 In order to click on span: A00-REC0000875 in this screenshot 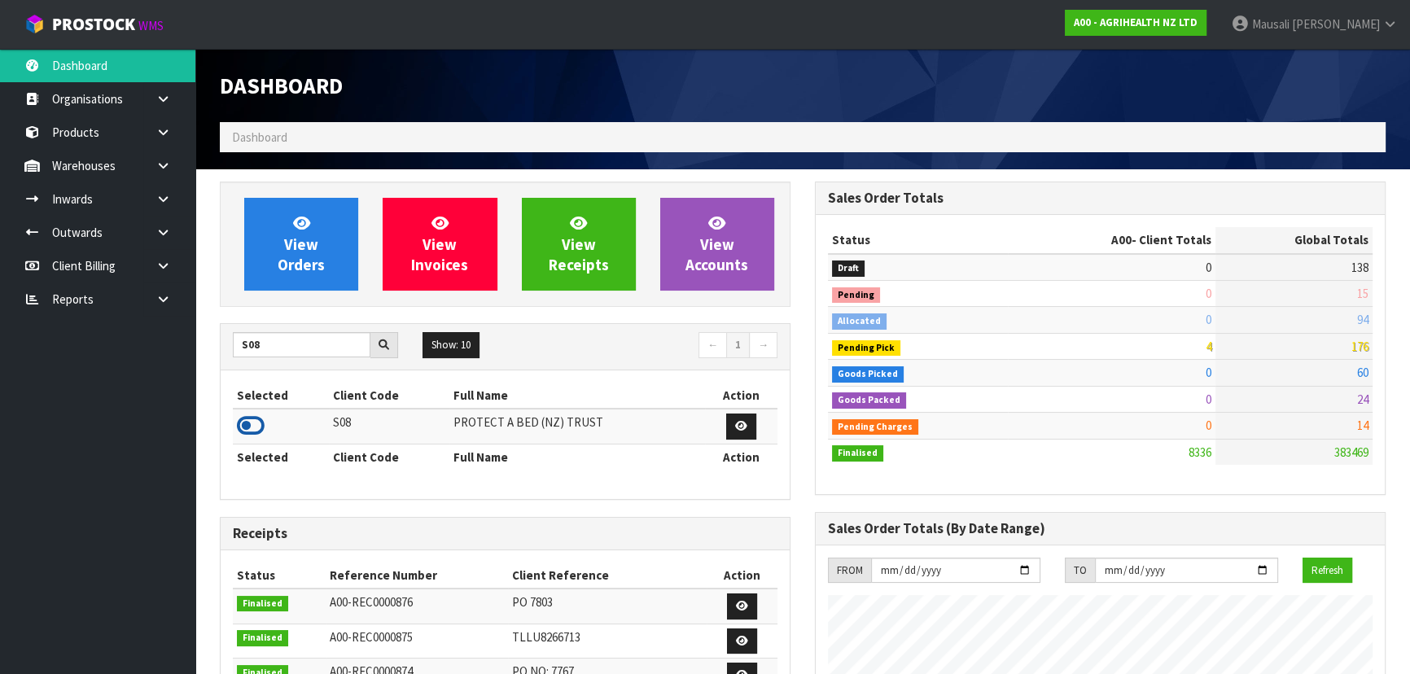, I will do `click(371, 637)`.